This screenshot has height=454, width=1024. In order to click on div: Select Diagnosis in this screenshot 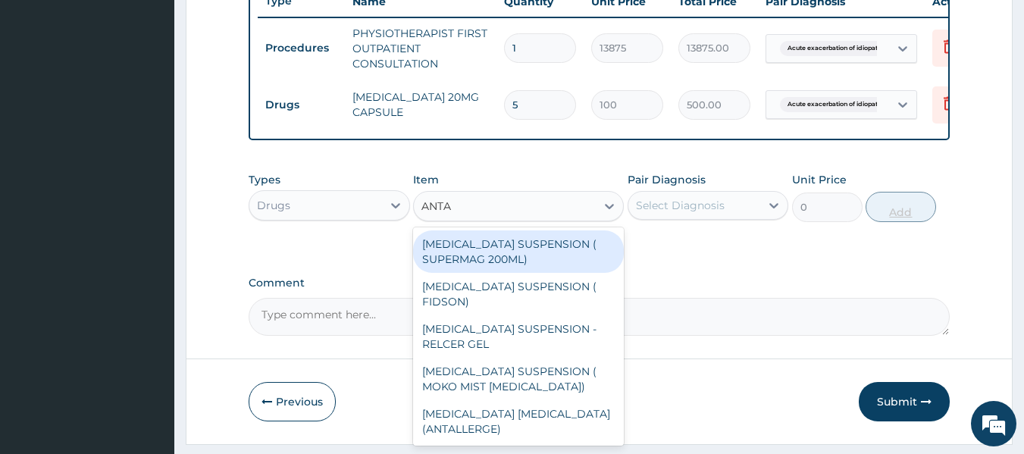, I will do `click(680, 205)`.